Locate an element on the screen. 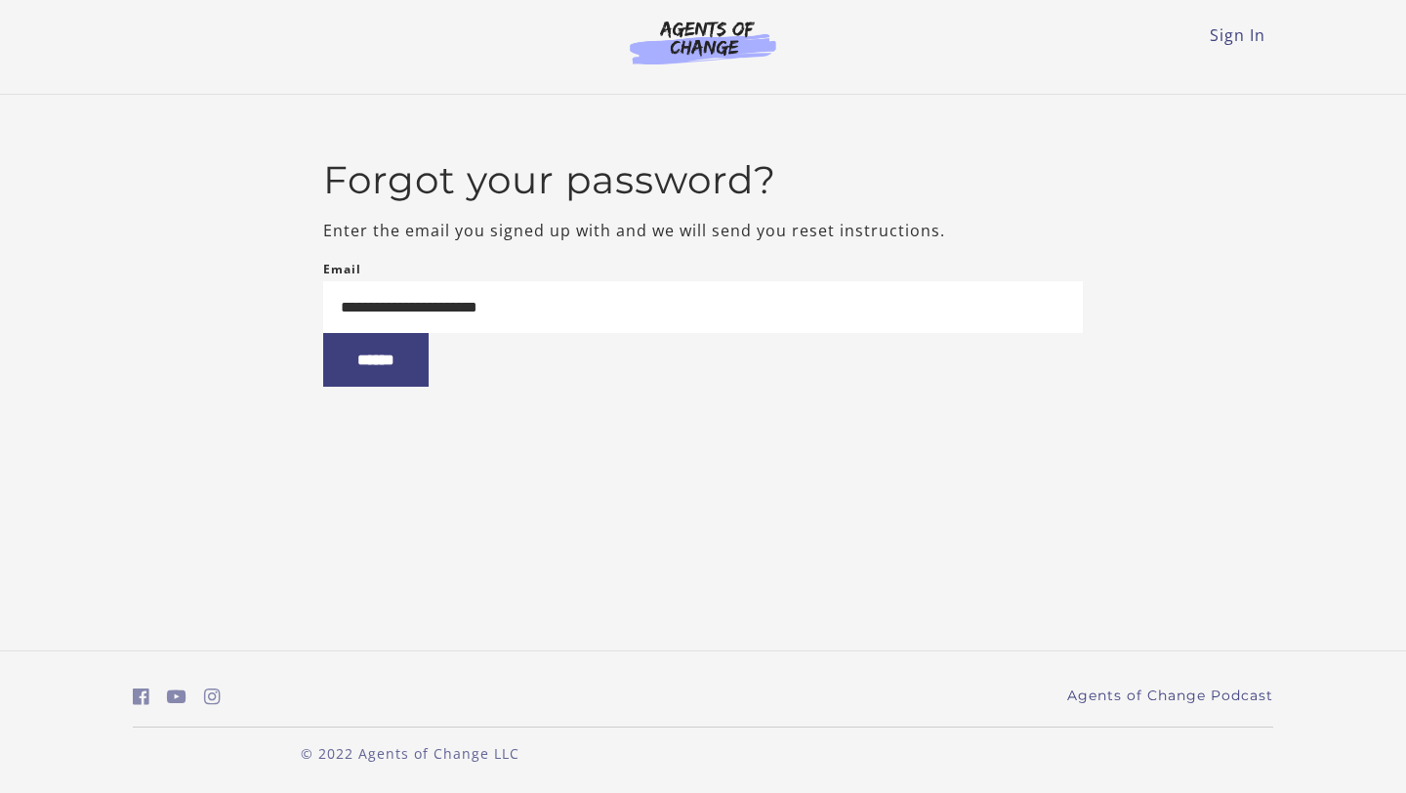 This screenshot has height=793, width=1406. a: Sign In is located at coordinates (1237, 35).